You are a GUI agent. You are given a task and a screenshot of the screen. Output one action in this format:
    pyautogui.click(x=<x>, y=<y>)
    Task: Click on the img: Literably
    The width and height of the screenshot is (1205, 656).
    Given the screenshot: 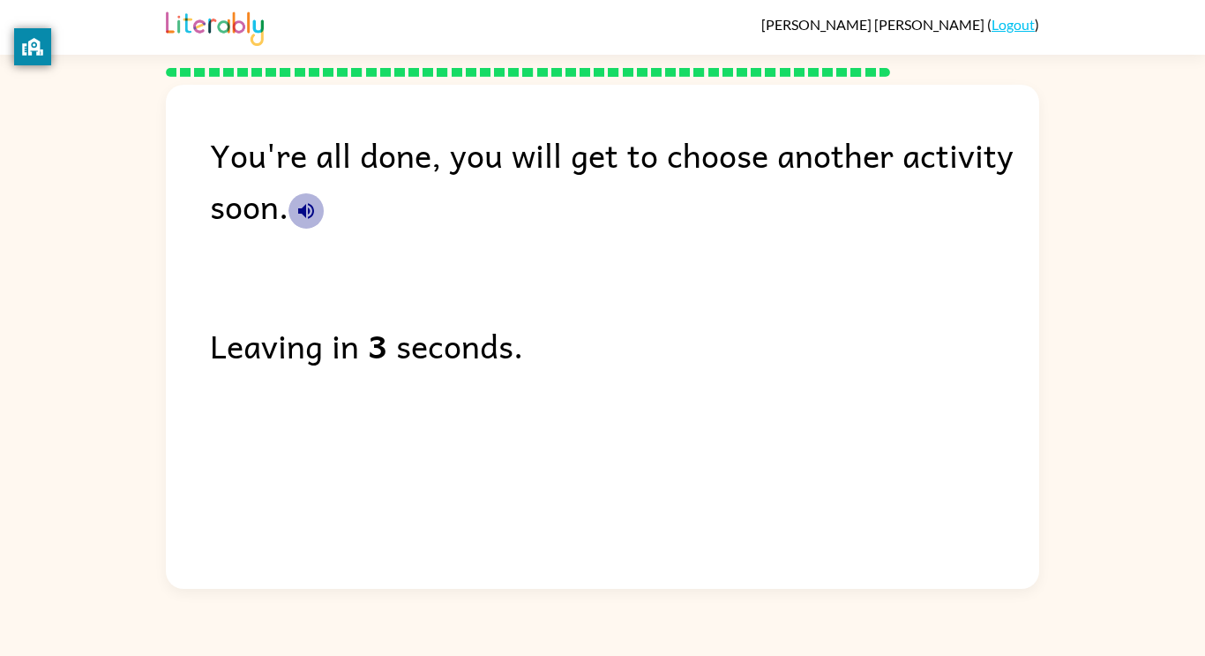 What is the action you would take?
    pyautogui.click(x=214, y=26)
    